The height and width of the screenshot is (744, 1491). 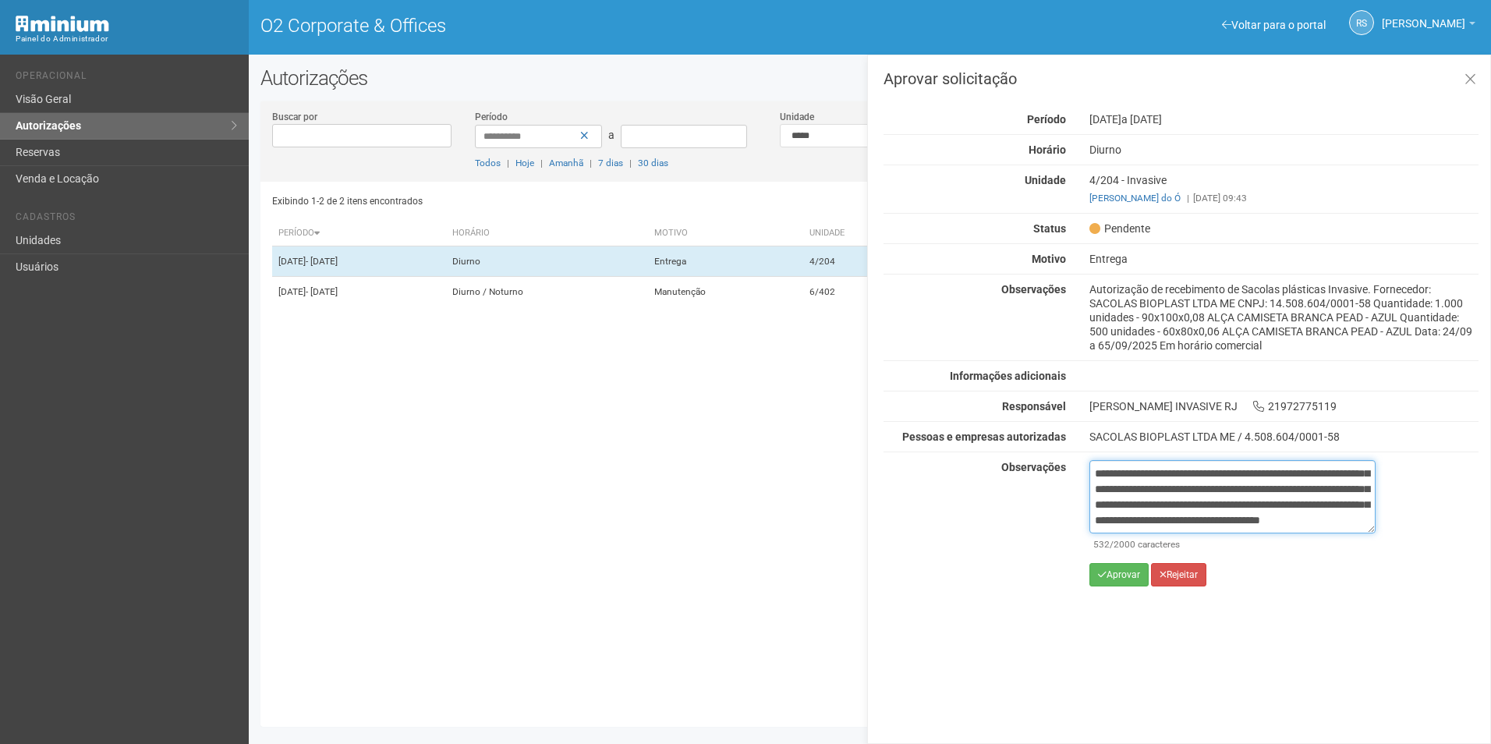 I want to click on label: Buscar por, so click(x=295, y=117).